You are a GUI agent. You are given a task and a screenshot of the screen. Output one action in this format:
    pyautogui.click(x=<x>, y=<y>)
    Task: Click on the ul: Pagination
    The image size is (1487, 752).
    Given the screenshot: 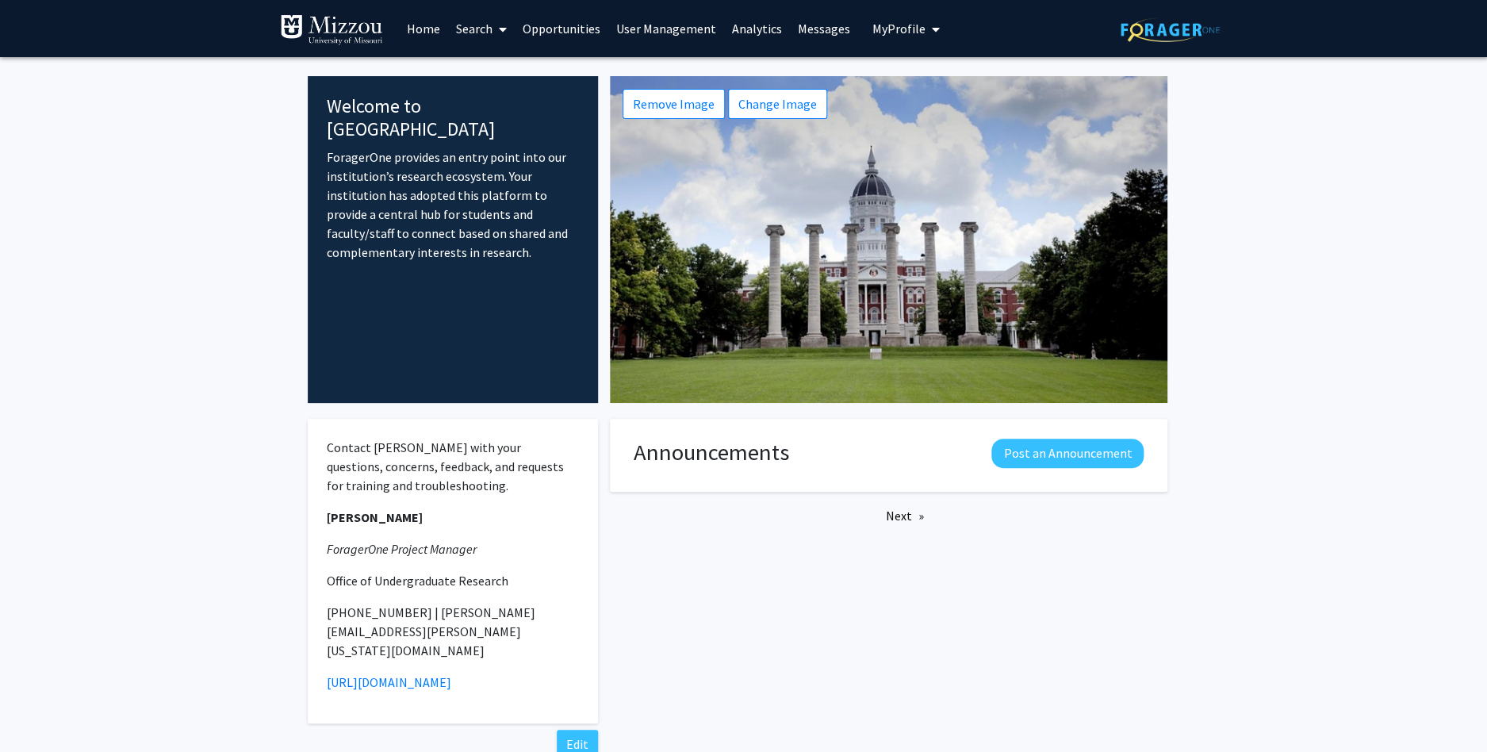 What is the action you would take?
    pyautogui.click(x=888, y=516)
    